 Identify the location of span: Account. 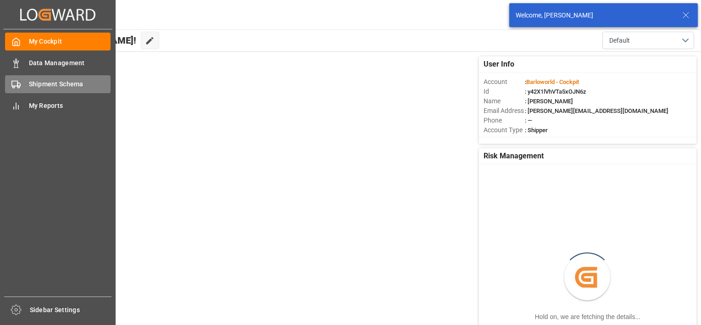
(504, 82).